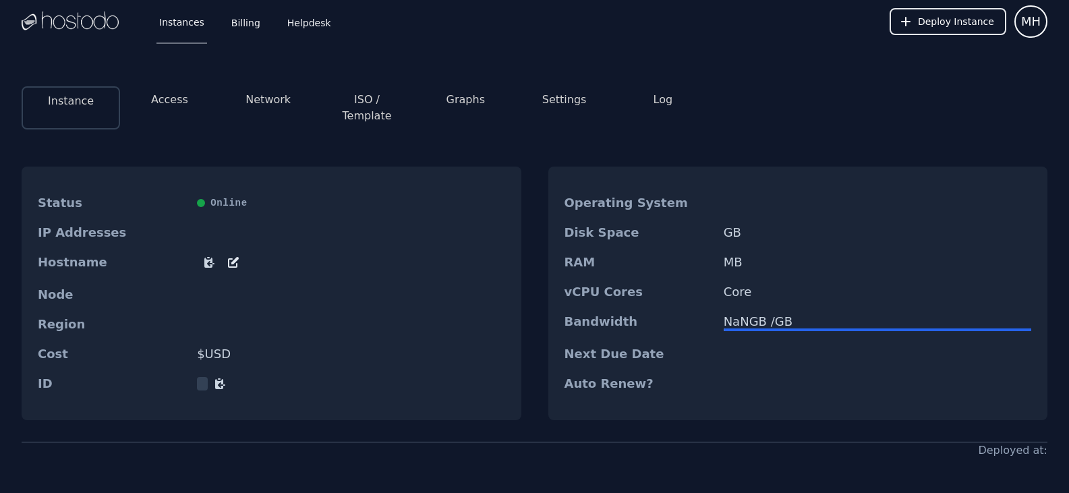  What do you see at coordinates (878, 233) in the screenshot?
I see `dd: GB` at bounding box center [878, 233].